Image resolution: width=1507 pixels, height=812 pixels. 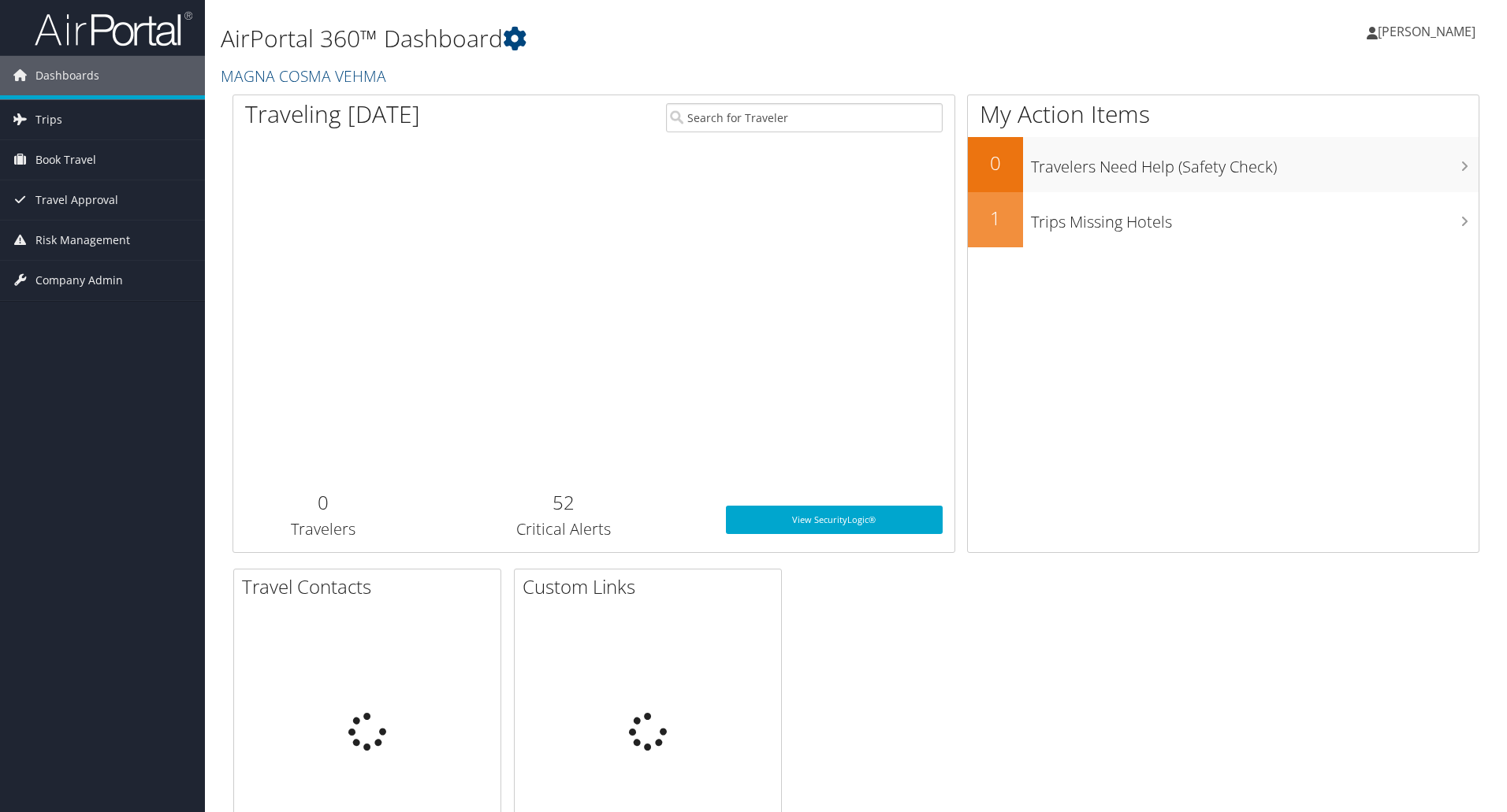 What do you see at coordinates (1256, 218) in the screenshot?
I see `h3: Trips Missing Hotels` at bounding box center [1256, 218].